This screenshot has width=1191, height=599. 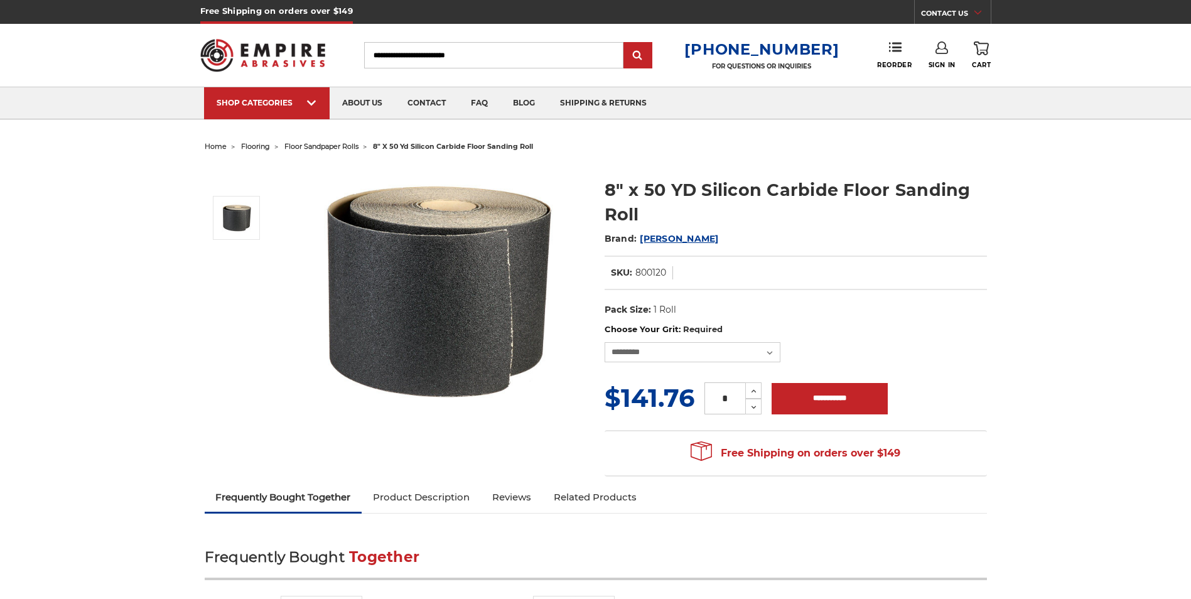 I want to click on span: Brand:, so click(x=621, y=239).